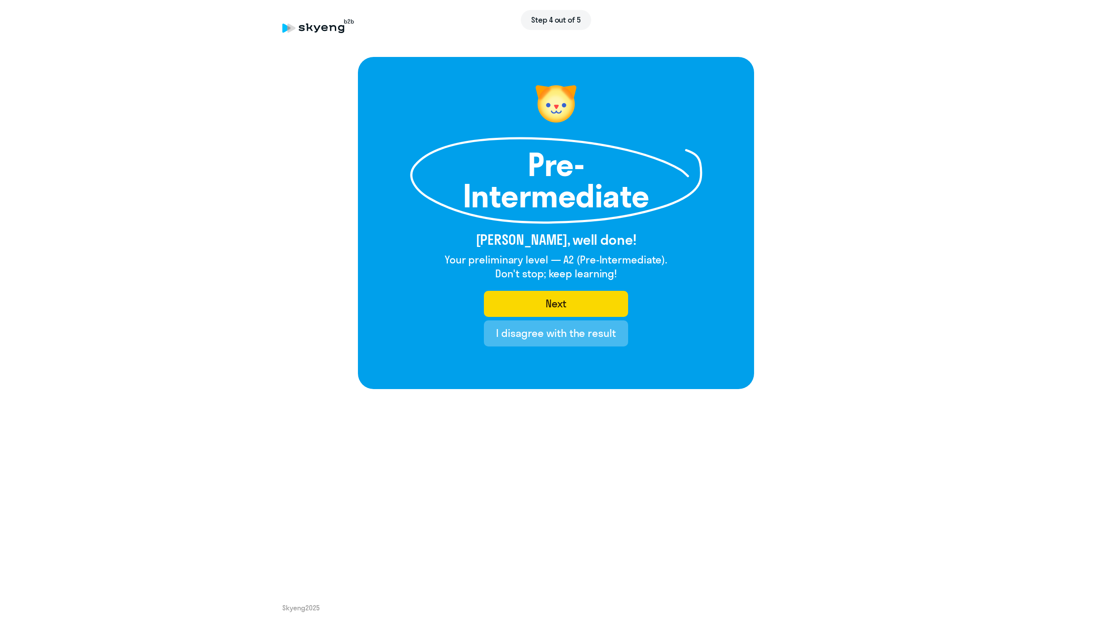 The image size is (1112, 626). What do you see at coordinates (556, 104) in the screenshot?
I see `img: level` at bounding box center [556, 104].